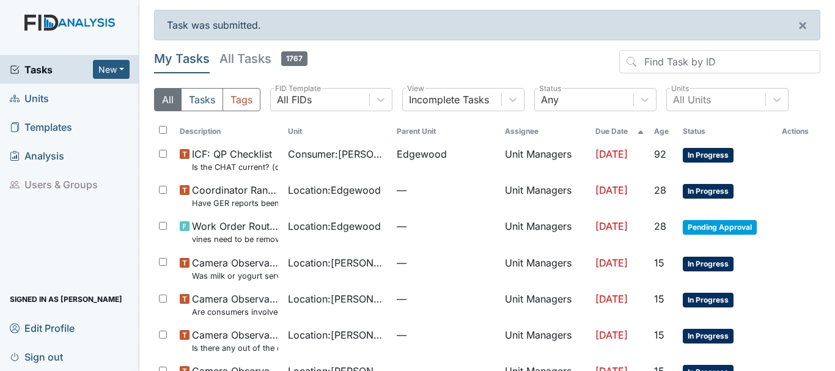  I want to click on span: 1767, so click(294, 59).